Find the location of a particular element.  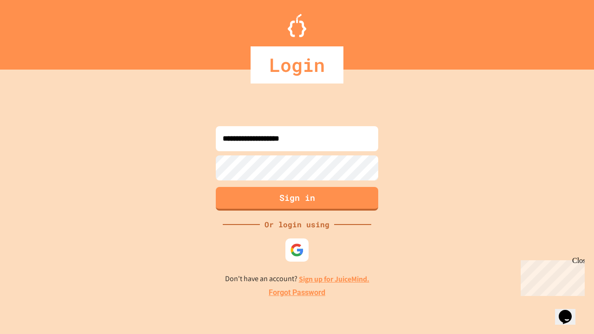

p: Don't have an account? is located at coordinates (297, 279).